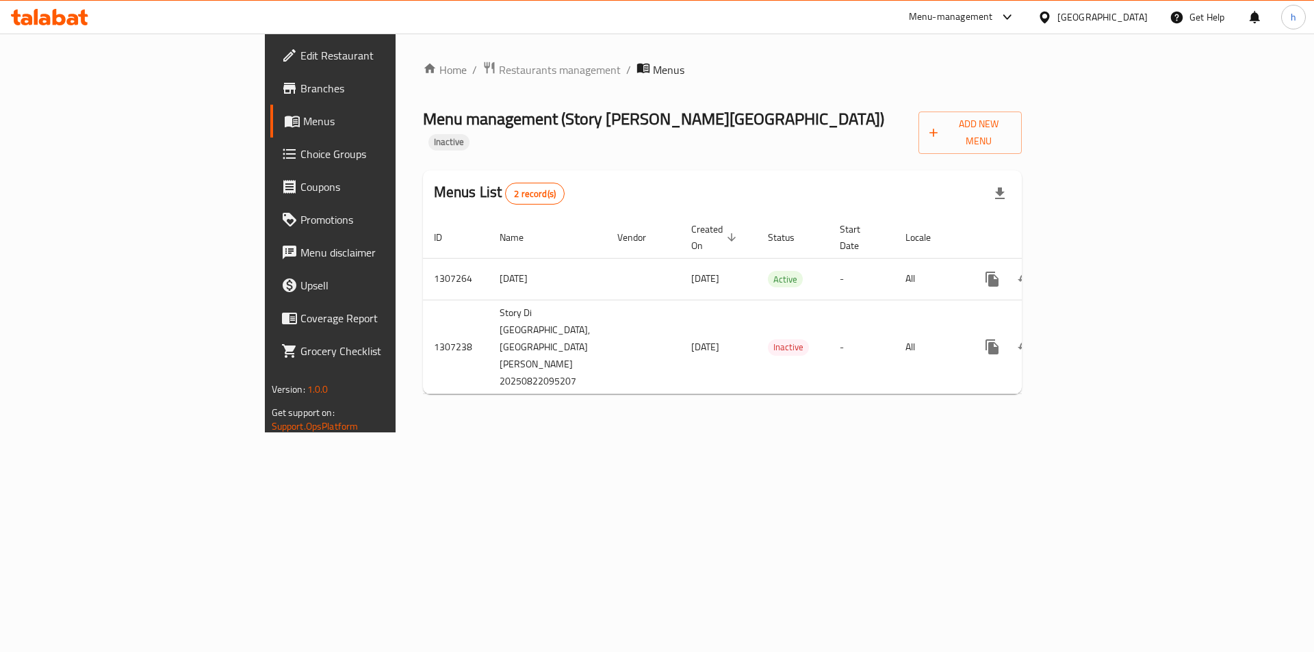  What do you see at coordinates (1000, 194) in the screenshot?
I see `div: Export file` at bounding box center [1000, 194].